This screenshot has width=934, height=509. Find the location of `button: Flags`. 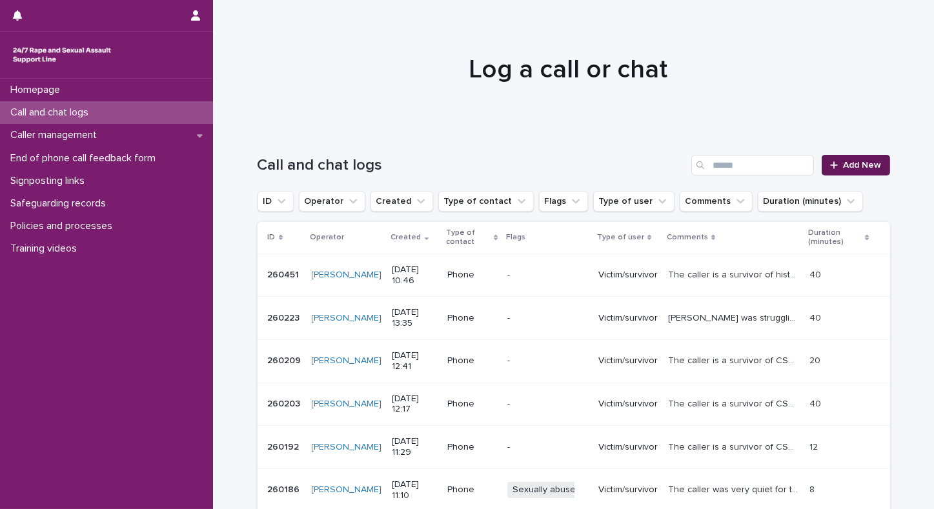

button: Flags is located at coordinates (563, 201).